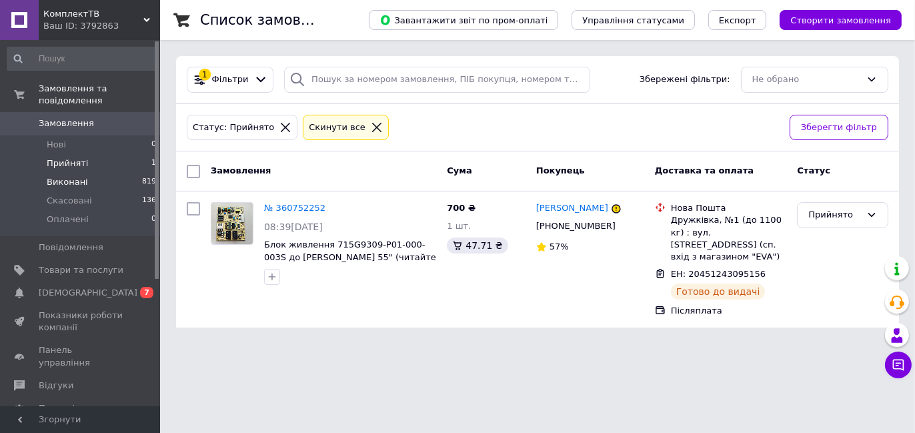 The image size is (915, 433). What do you see at coordinates (149, 201) in the screenshot?
I see `span: 136` at bounding box center [149, 201].